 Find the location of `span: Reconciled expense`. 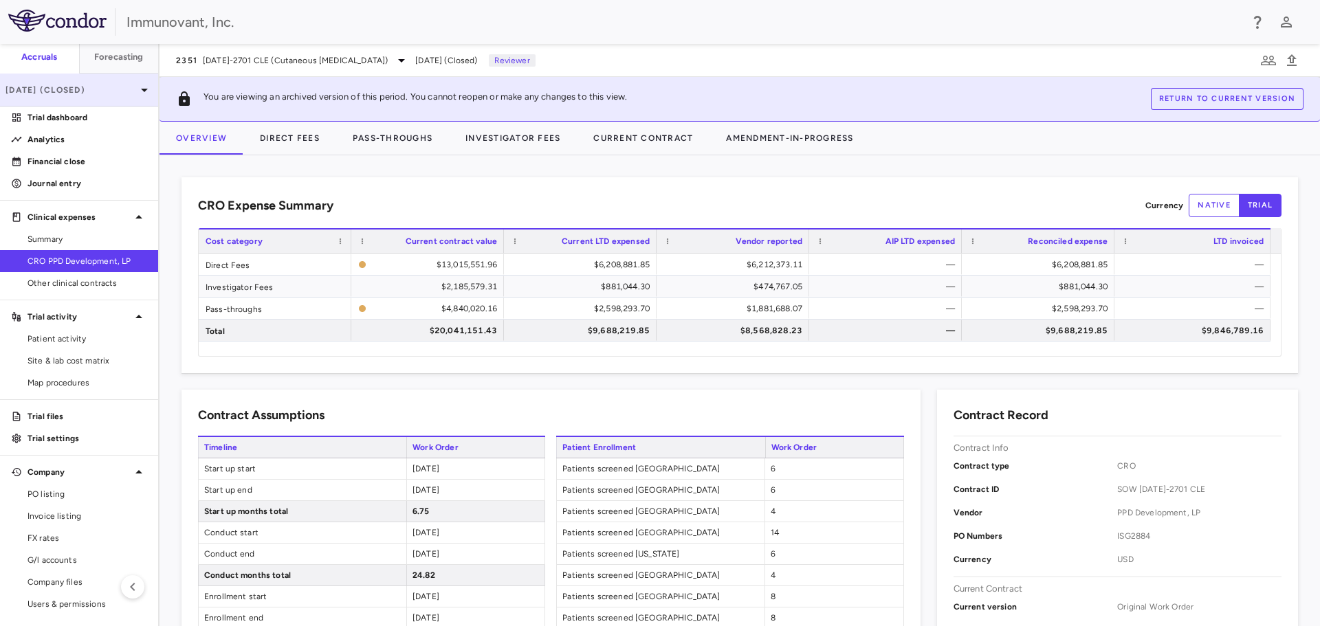

span: Reconciled expense is located at coordinates (1068, 241).